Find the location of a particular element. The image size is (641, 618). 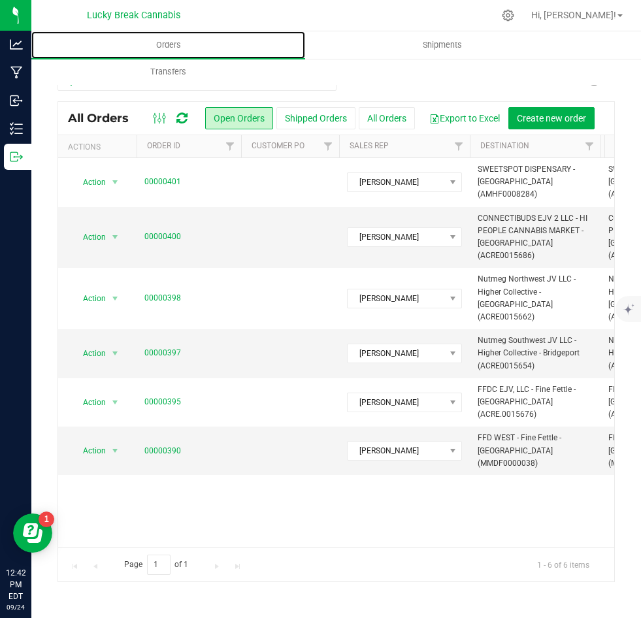

inline-svg: Inbound is located at coordinates (16, 101).